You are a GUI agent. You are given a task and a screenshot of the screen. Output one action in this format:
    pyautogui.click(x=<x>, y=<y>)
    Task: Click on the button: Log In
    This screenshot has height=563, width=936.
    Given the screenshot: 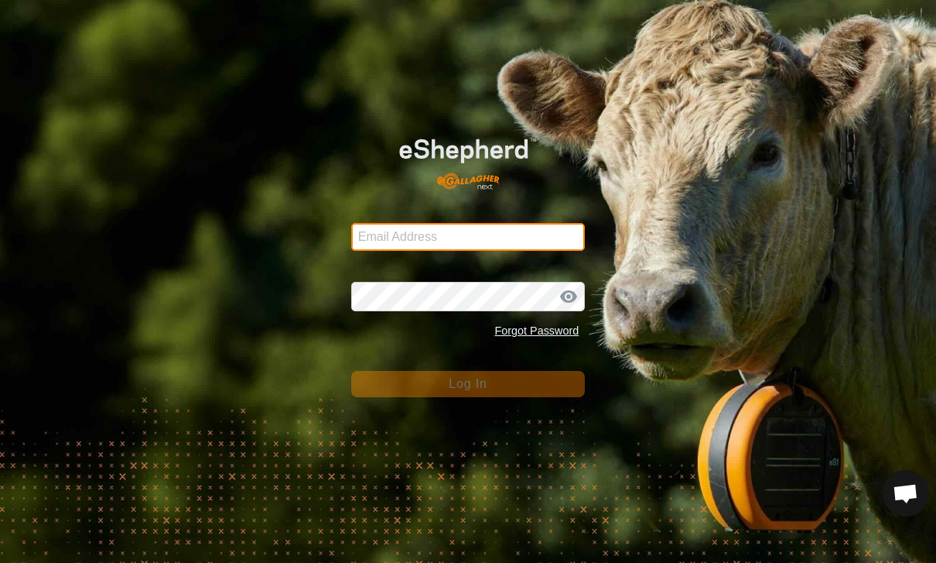 What is the action you would take?
    pyautogui.click(x=468, y=384)
    